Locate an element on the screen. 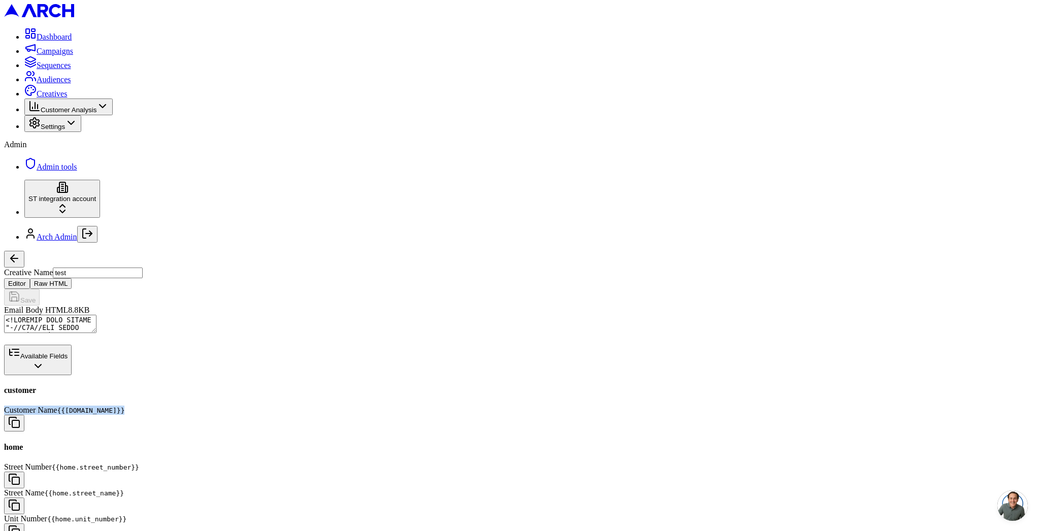  textarea: <!LOREMIP DOLO SITAME "-//C7A//ELI SEDDO 1.2 Eiusmodtempo //IN" "utla://etd.m2.ali/EN/admin3/VEN/... is located at coordinates (50, 324).